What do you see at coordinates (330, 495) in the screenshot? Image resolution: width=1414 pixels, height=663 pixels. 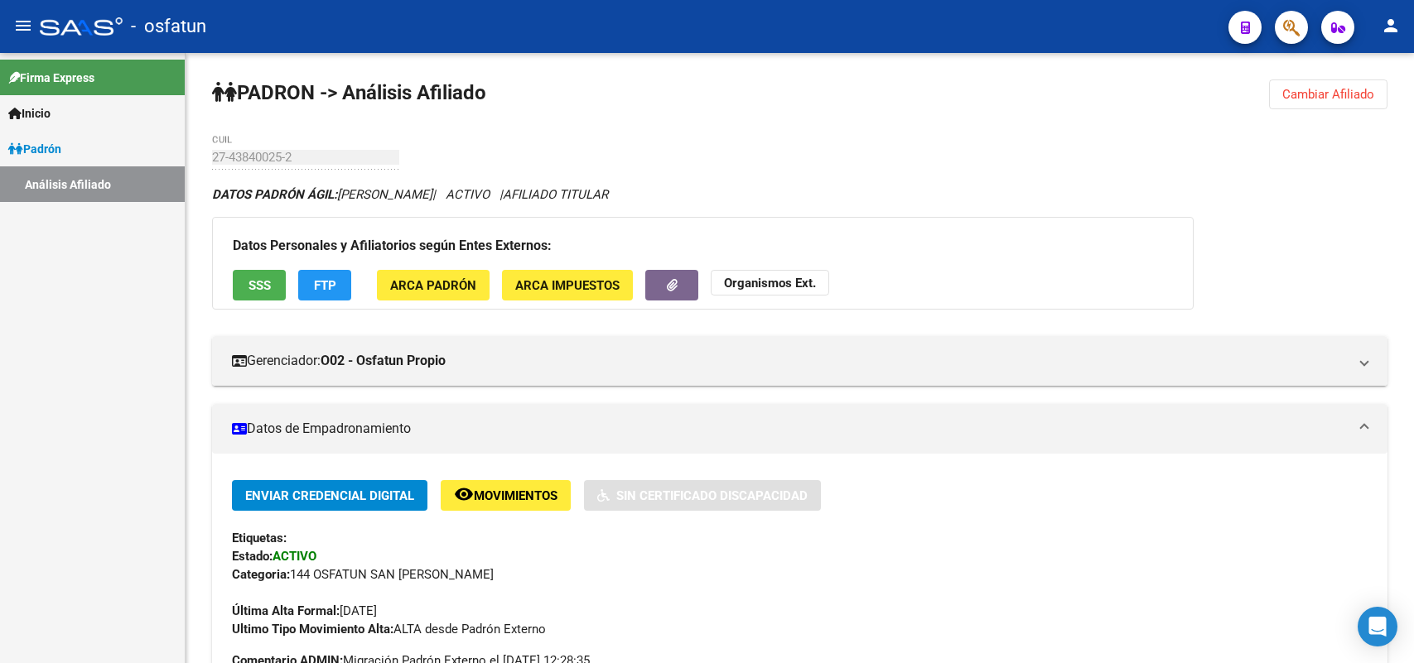 I see `button: Enviar Credencial Digital` at bounding box center [330, 495].